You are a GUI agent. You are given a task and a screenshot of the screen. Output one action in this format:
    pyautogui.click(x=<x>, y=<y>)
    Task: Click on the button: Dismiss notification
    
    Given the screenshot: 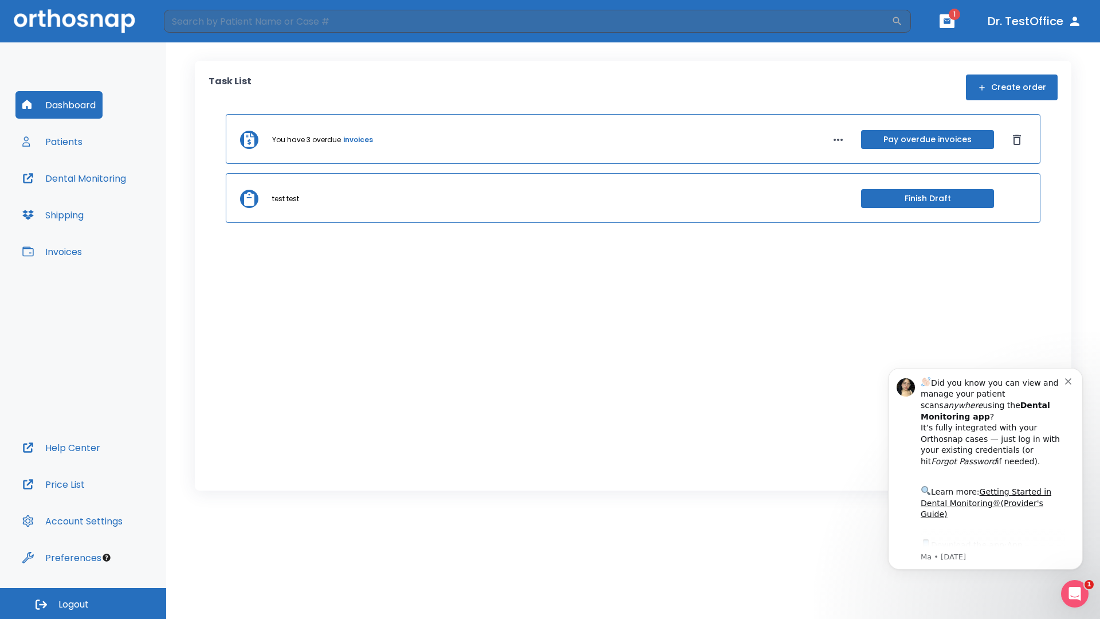 What is the action you would take?
    pyautogui.click(x=199, y=29)
    